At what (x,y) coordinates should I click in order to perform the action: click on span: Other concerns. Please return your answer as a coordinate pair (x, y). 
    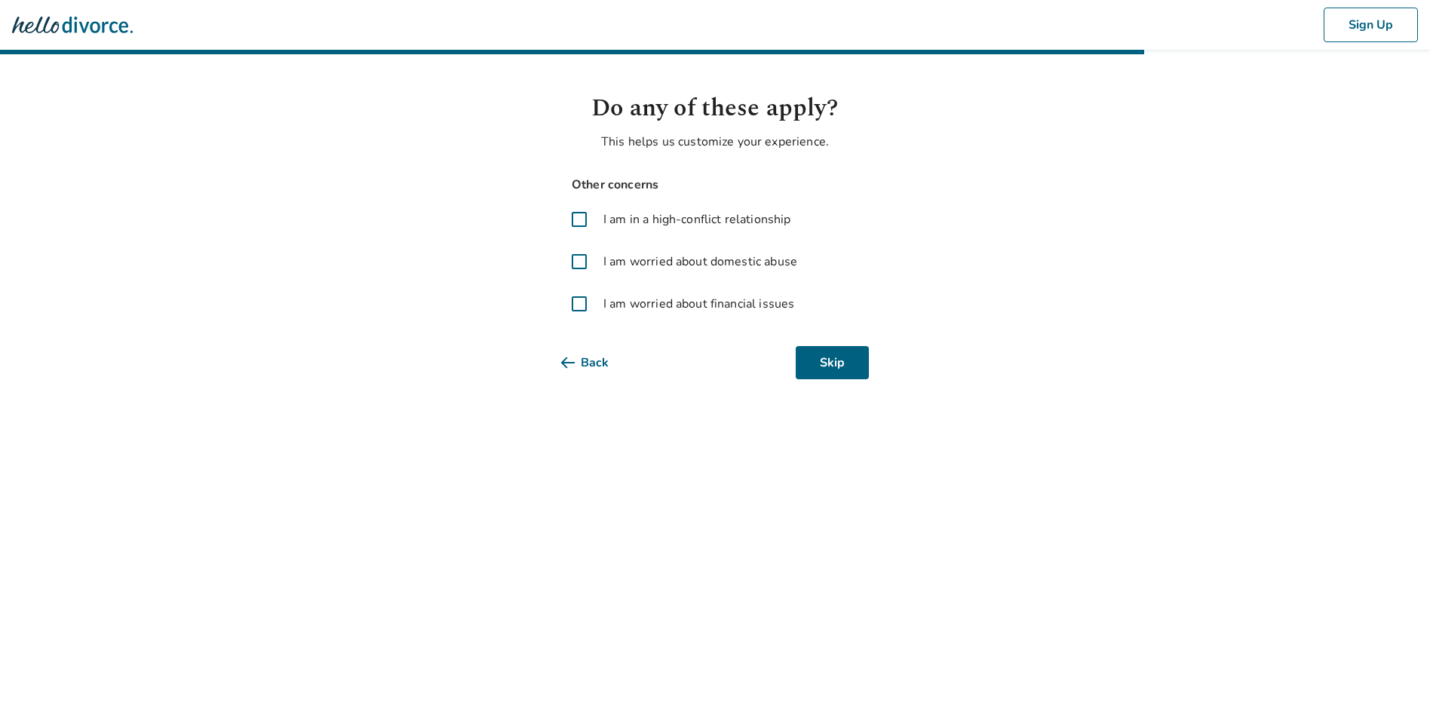
    Looking at the image, I should click on (715, 185).